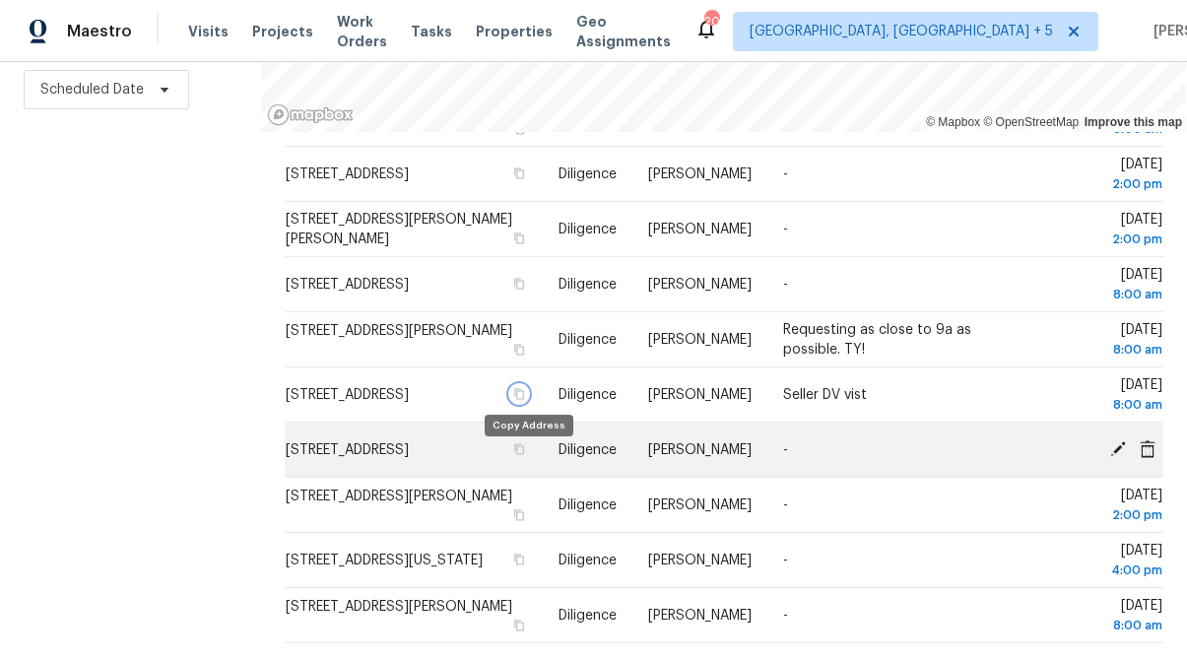 The height and width of the screenshot is (659, 1187). Describe the element at coordinates (431, 32) in the screenshot. I see `span: Tasks` at that location.